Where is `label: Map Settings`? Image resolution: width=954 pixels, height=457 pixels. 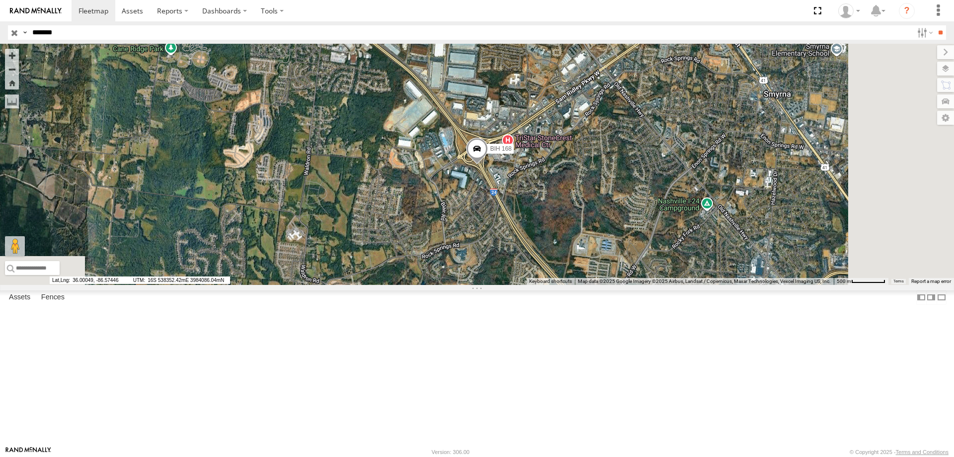
label: Map Settings is located at coordinates (946, 118).